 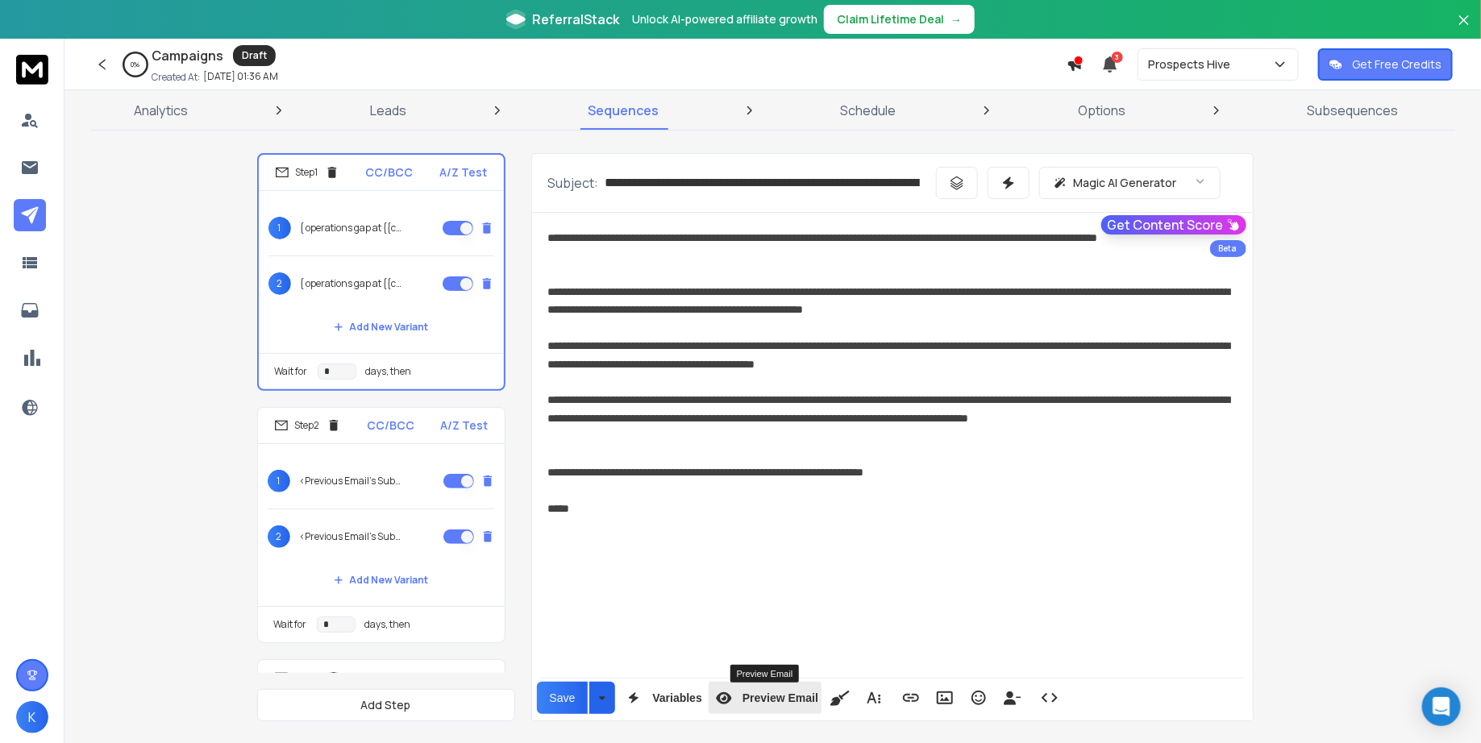 I want to click on a: Options, so click(x=1101, y=110).